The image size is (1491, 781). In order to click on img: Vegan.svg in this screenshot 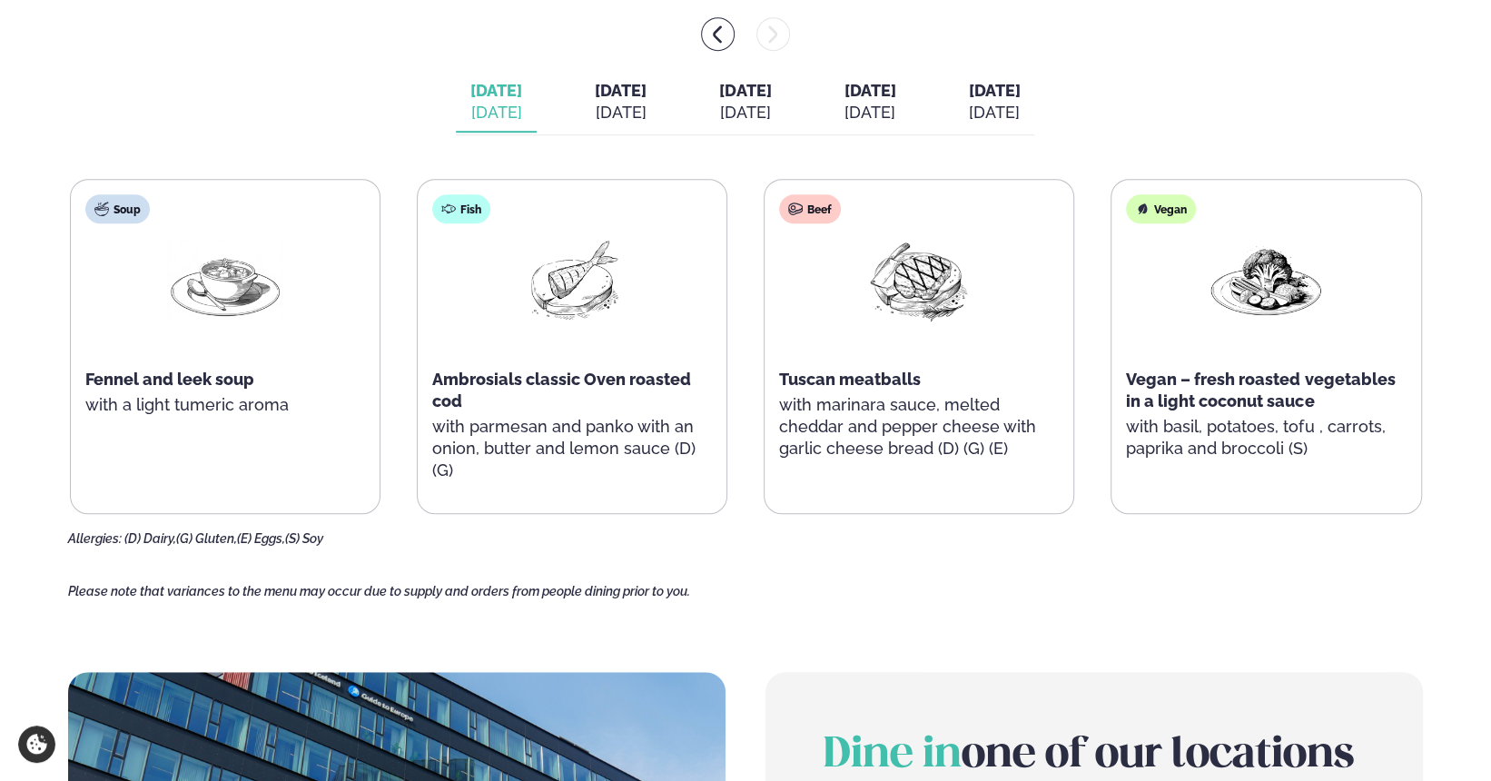, I will do `click(1142, 209)`.